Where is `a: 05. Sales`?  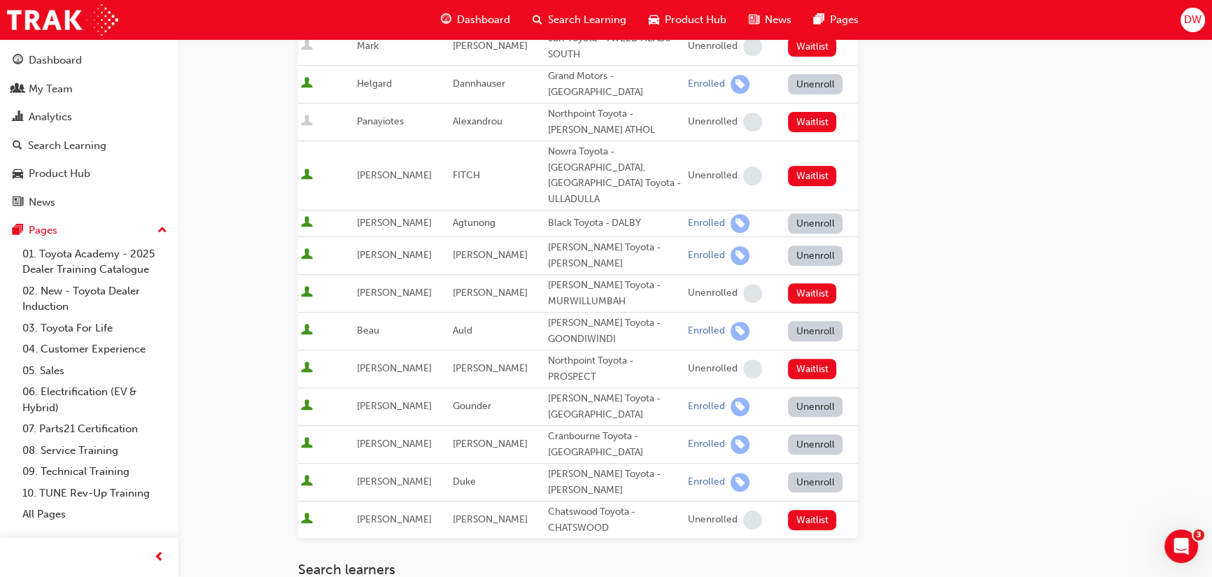 a: 05. Sales is located at coordinates (94, 371).